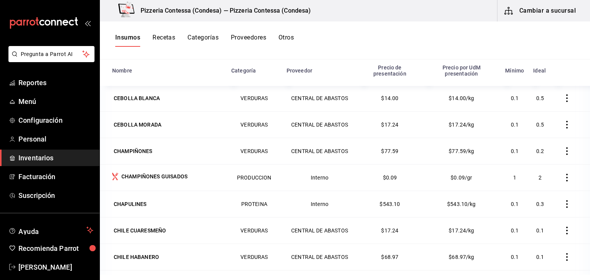 This screenshot has height=280, width=590. I want to click on div: Categoría, so click(243, 71).